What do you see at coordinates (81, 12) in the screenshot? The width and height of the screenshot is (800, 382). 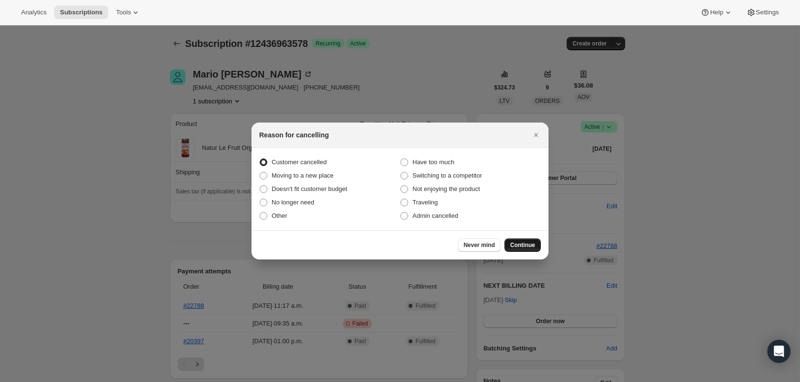 I see `button: Subscriptions` at bounding box center [81, 12].